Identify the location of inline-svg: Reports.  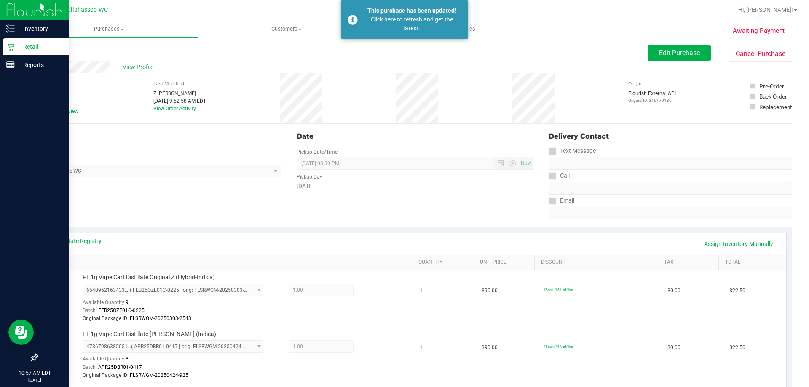
(11, 65).